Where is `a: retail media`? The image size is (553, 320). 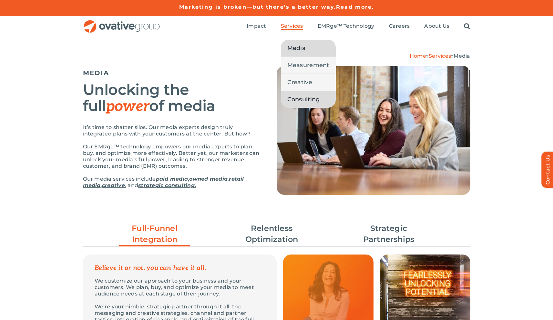 a: retail media is located at coordinates (163, 182).